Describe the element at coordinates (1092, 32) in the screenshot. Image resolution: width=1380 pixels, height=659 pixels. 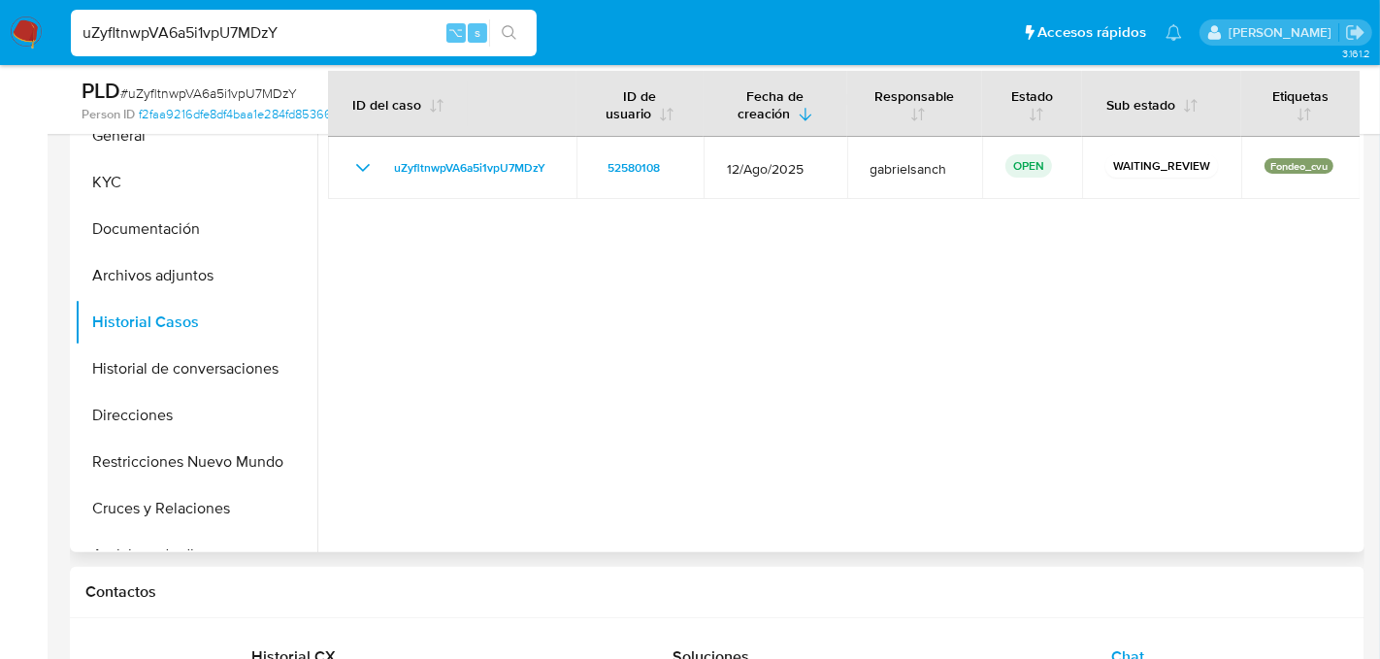
I see `span: Accesos rápidos` at that location.